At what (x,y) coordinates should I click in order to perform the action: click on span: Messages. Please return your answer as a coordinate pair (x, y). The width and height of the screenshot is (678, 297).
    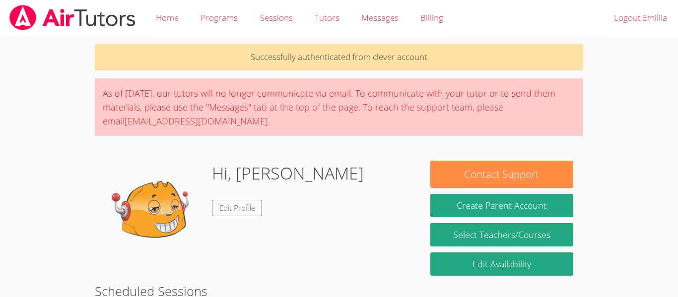
    Looking at the image, I should click on (380, 17).